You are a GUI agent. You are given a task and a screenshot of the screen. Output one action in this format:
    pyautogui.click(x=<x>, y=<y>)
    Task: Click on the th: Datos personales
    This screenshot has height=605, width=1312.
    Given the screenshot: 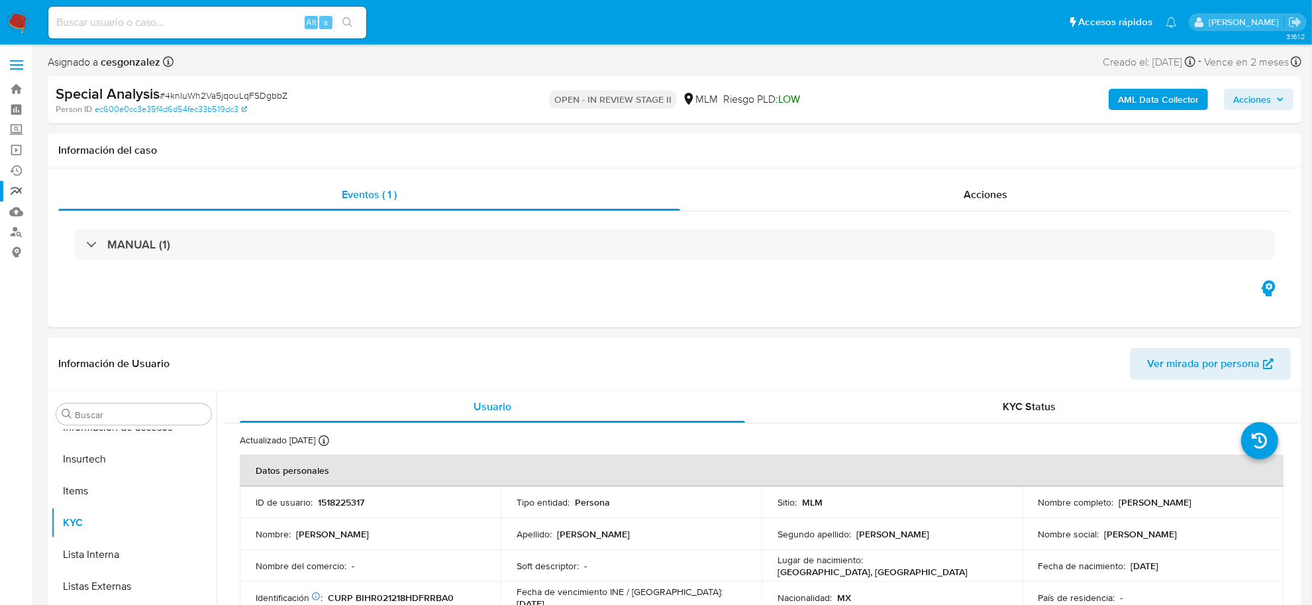 What is the action you would take?
    pyautogui.click(x=762, y=470)
    